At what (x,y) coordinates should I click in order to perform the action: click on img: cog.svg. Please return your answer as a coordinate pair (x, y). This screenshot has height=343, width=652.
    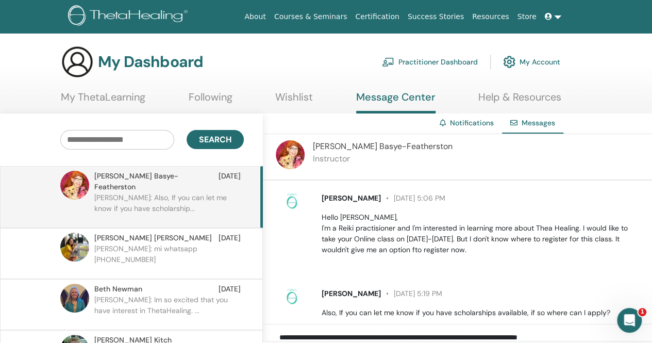
    Looking at the image, I should click on (509, 62).